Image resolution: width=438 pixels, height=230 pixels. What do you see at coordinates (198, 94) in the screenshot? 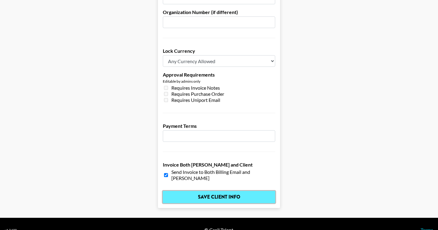
I see `span: Requires Purchase Order` at bounding box center [198, 94].